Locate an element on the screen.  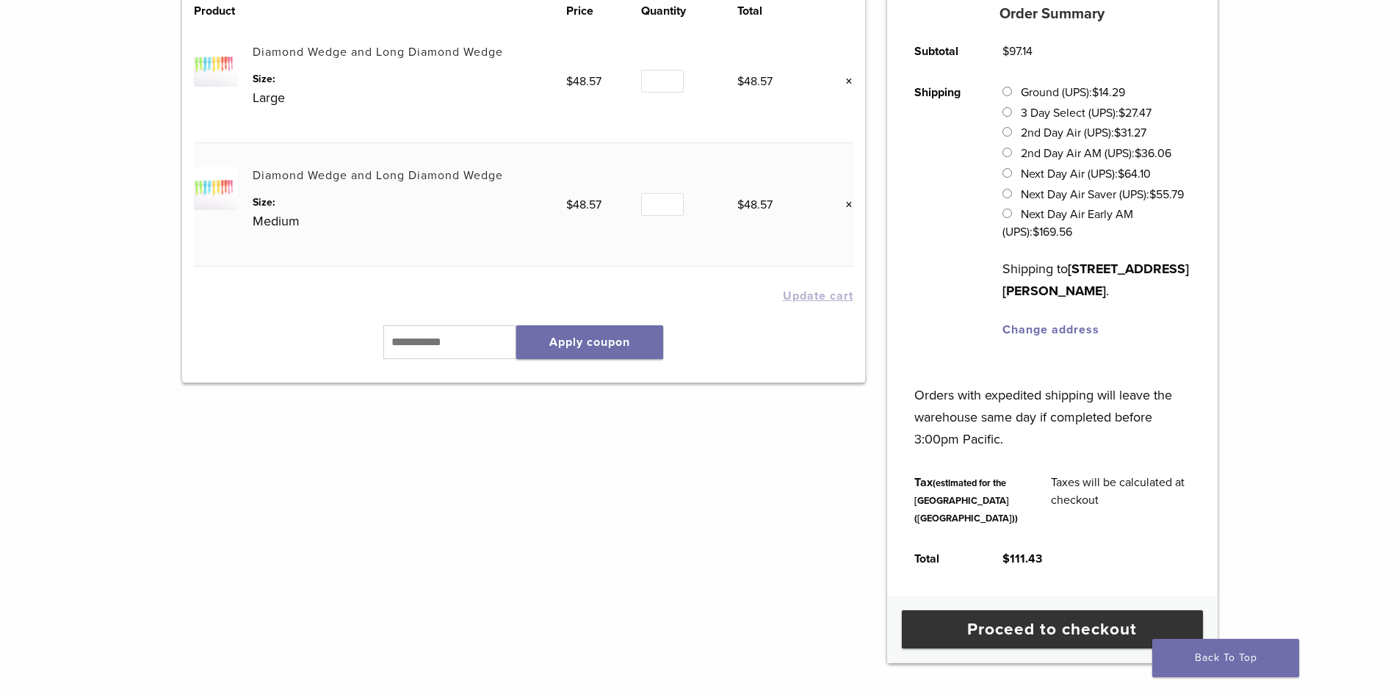
label: 2nd Day Air AM (UPS): is located at coordinates (1096, 153).